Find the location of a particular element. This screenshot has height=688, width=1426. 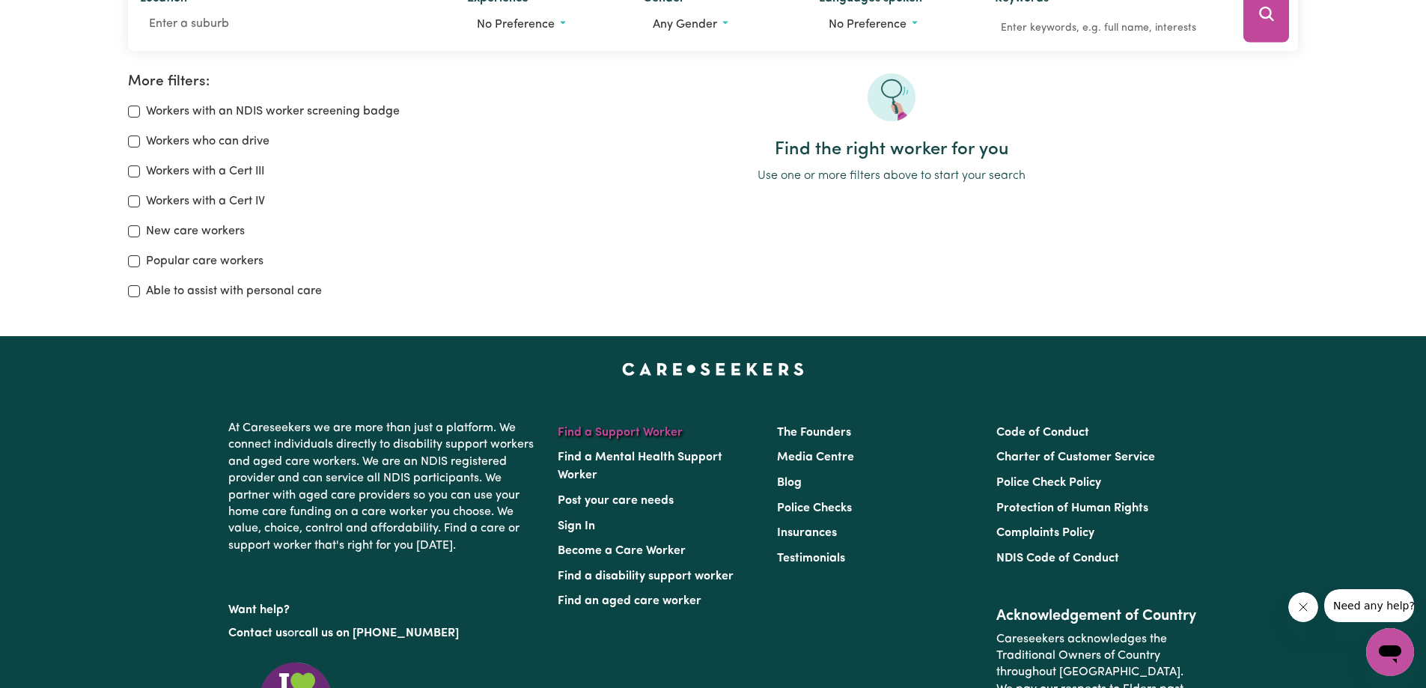

a: Insurances is located at coordinates (807, 533).